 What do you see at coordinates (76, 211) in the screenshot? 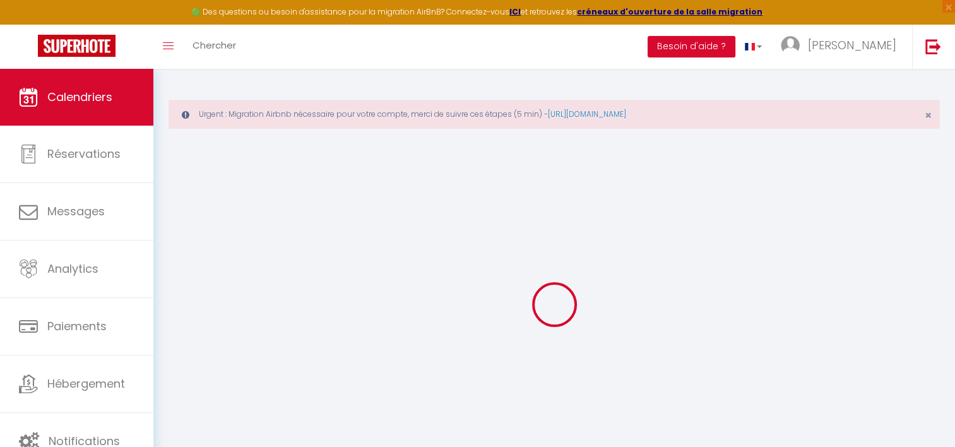
I see `span: Messages` at bounding box center [76, 211].